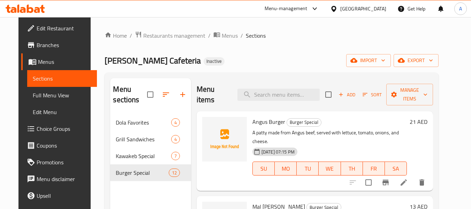 The height and width of the screenshot is (209, 471). Describe the element at coordinates (263, 168) in the screenshot. I see `button: SU` at that location.